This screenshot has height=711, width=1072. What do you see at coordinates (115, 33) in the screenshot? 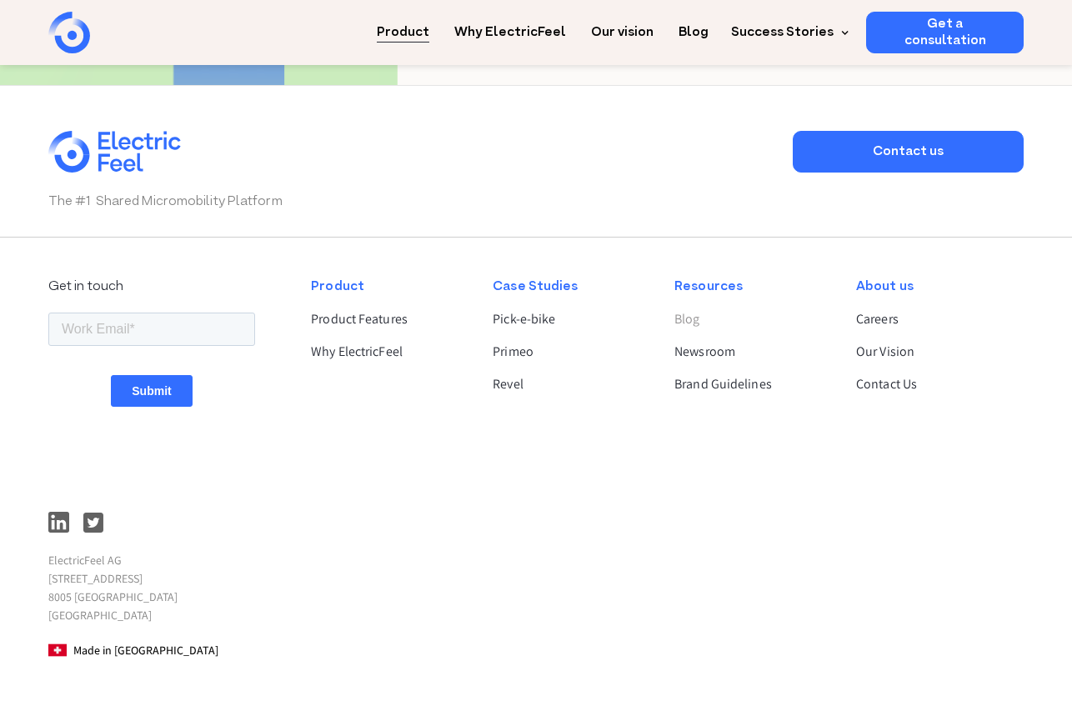
I see `a: home` at bounding box center [115, 33].